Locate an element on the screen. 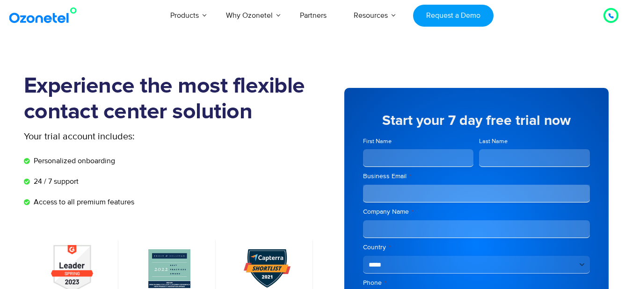  label: Business Email is located at coordinates (476, 176).